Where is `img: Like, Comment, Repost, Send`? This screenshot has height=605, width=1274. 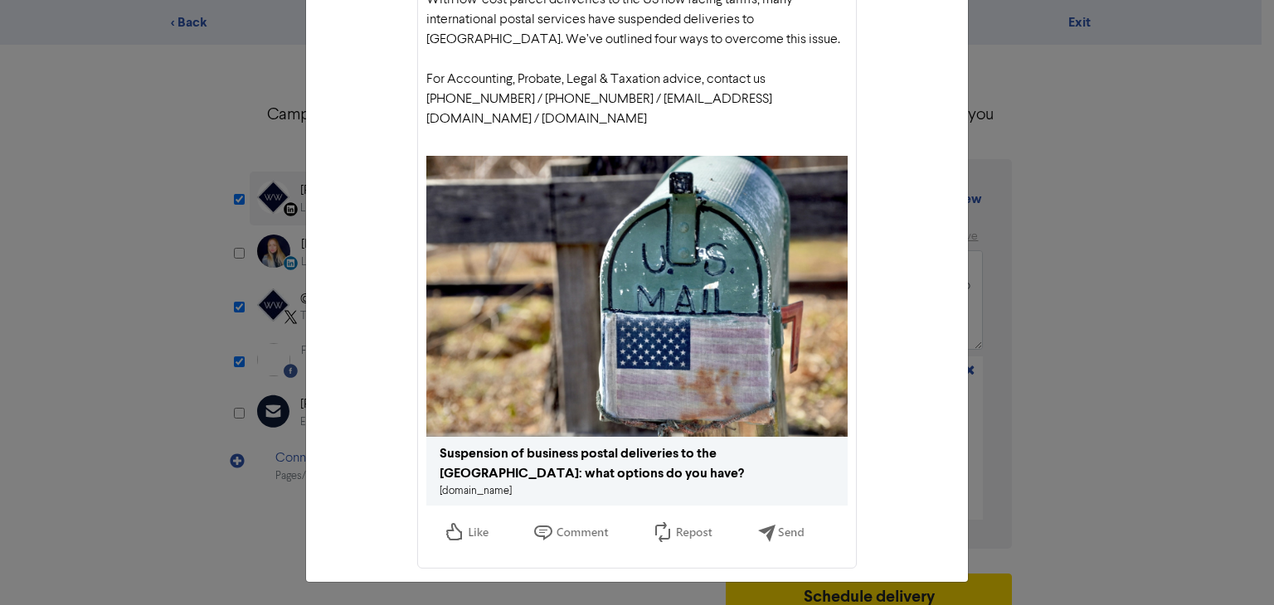 img: Like, Comment, Repost, Send is located at coordinates (625, 532).